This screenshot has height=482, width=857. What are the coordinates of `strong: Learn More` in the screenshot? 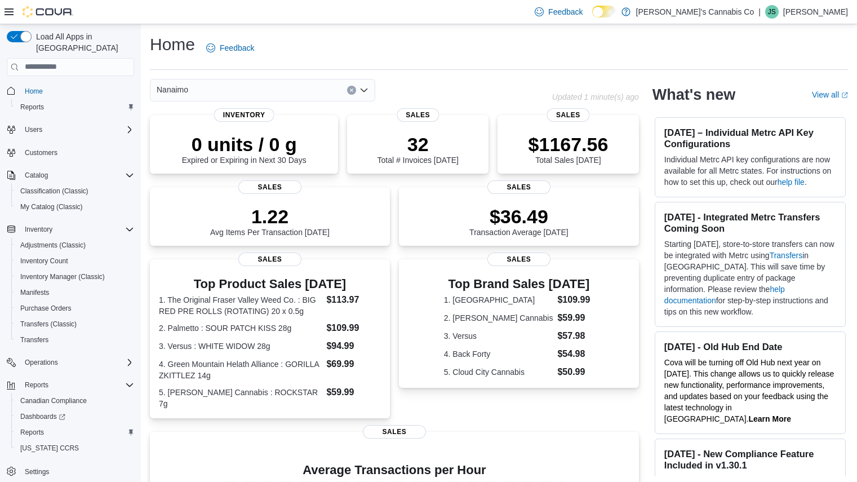 It's located at (769, 419).